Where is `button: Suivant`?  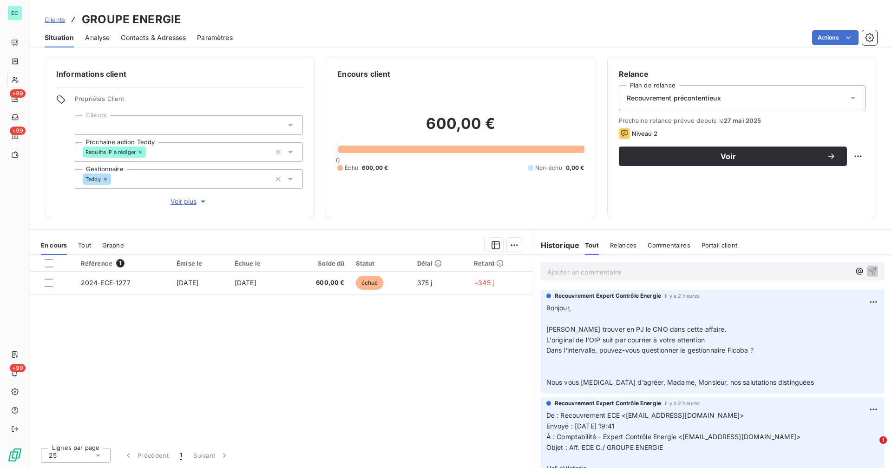
button: Suivant is located at coordinates (211, 455).